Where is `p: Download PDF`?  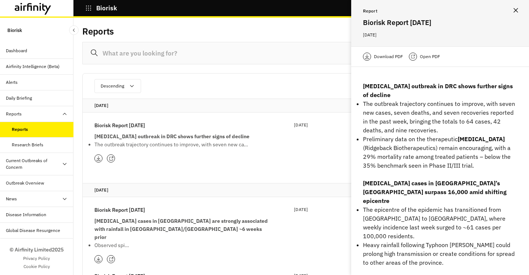 p: Download PDF is located at coordinates (388, 57).